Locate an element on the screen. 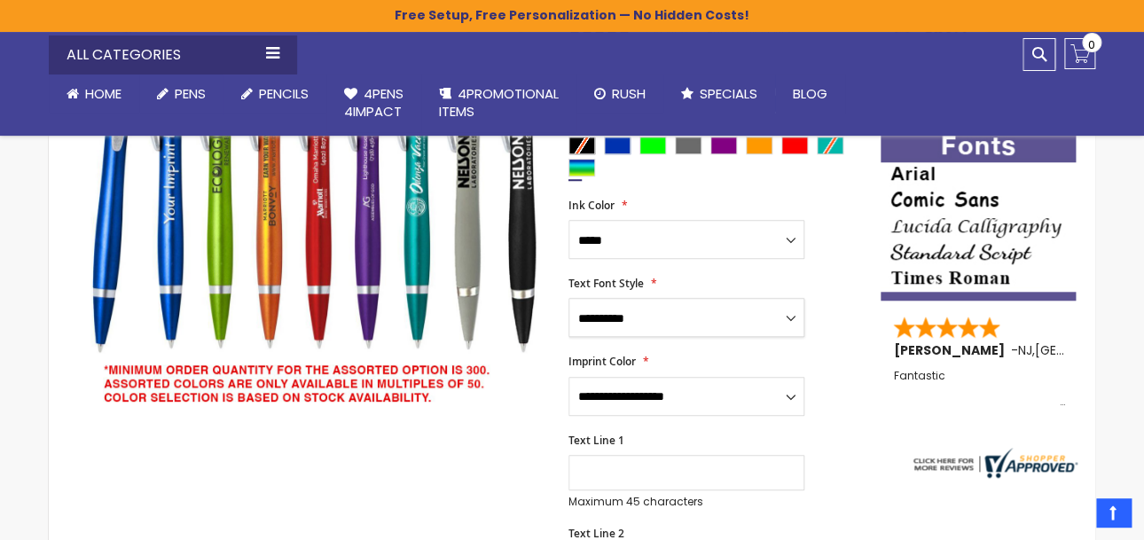 The image size is (1144, 540). div: Red is located at coordinates (795, 145).